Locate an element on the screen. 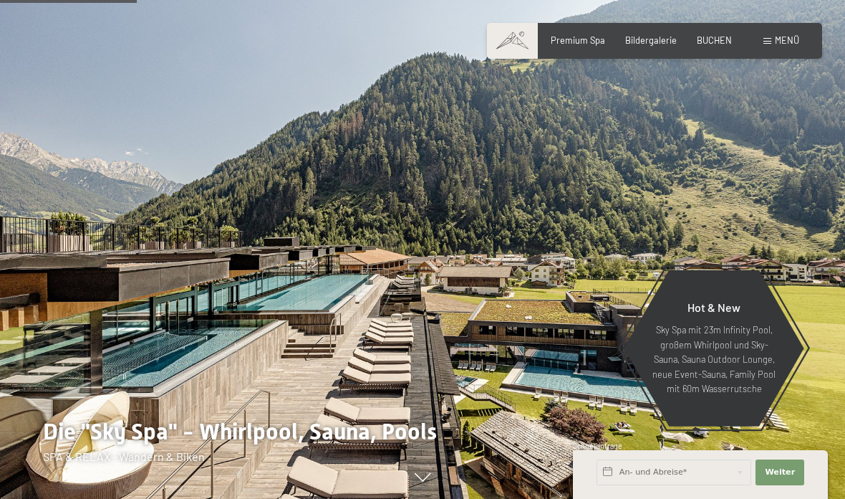 The width and height of the screenshot is (845, 499). span: BUCHEN is located at coordinates (714, 40).